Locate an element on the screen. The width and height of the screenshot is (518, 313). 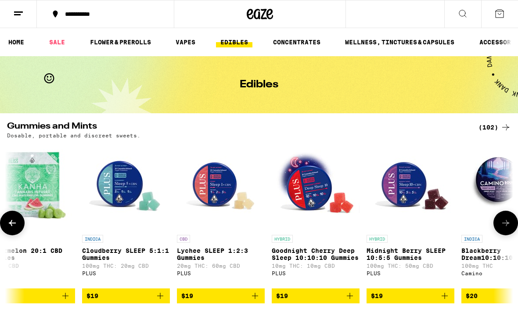
p: 10mg THC: 10mg CBD is located at coordinates (315, 265).